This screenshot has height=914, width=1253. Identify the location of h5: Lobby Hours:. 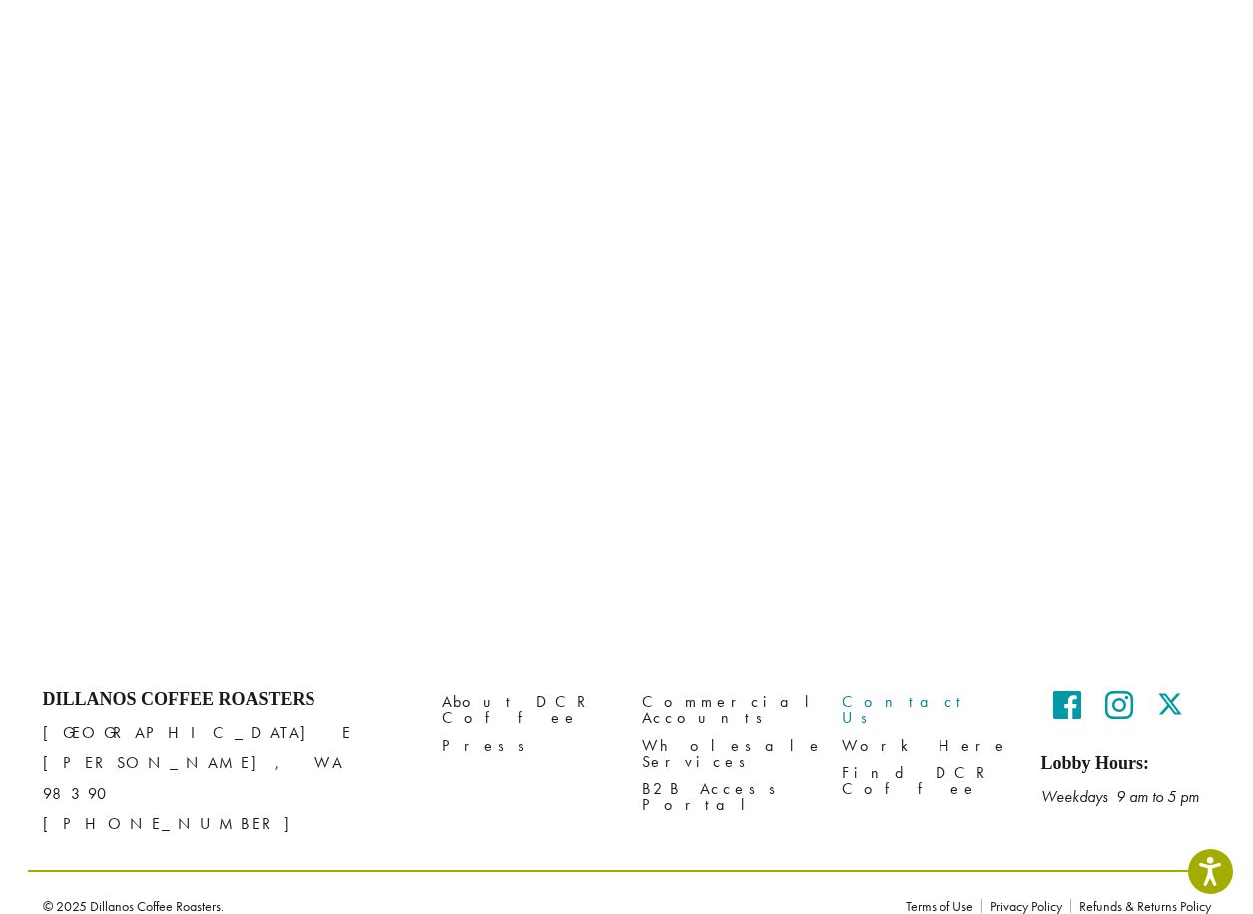
(1126, 765).